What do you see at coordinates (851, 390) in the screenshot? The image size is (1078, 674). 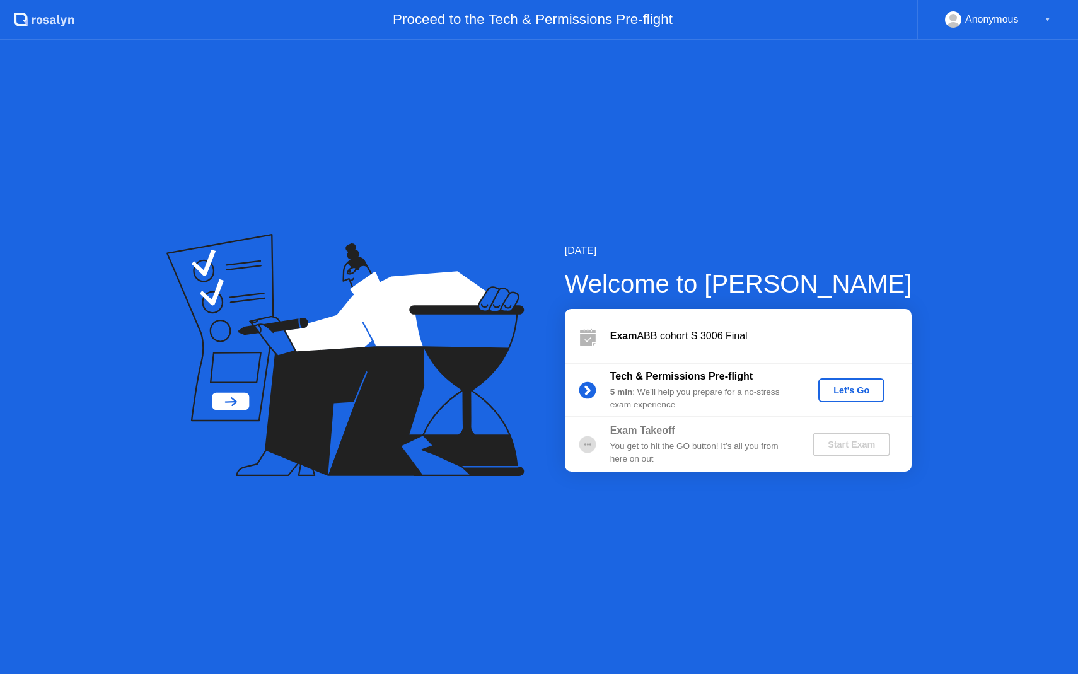 I see `div: Let's Go` at bounding box center [851, 390].